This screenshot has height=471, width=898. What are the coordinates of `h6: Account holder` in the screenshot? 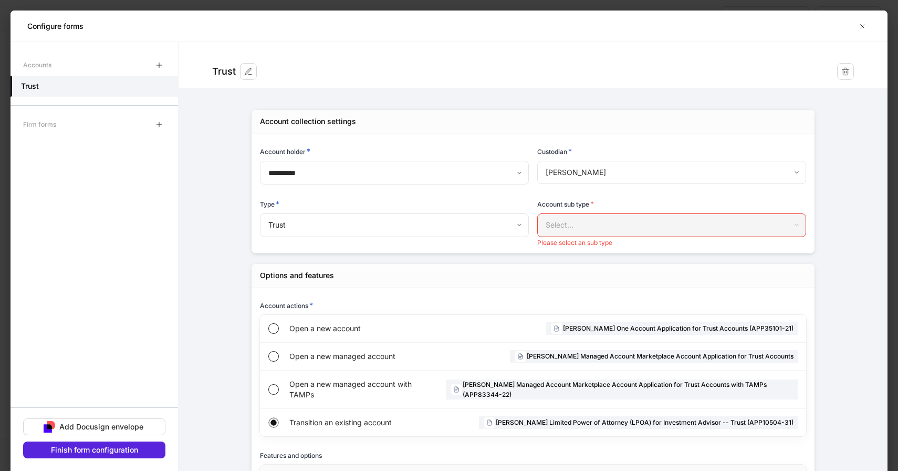 It's located at (285, 151).